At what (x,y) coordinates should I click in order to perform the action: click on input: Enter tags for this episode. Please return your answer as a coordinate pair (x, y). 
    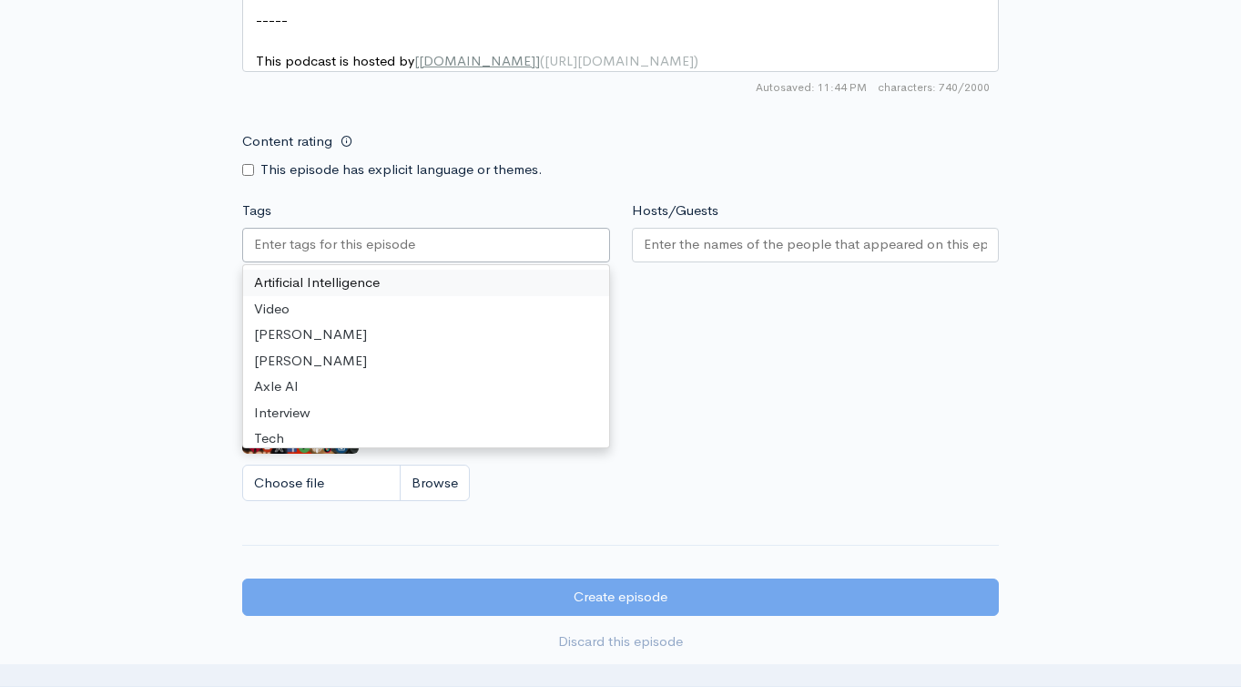
    Looking at the image, I should click on (336, 244).